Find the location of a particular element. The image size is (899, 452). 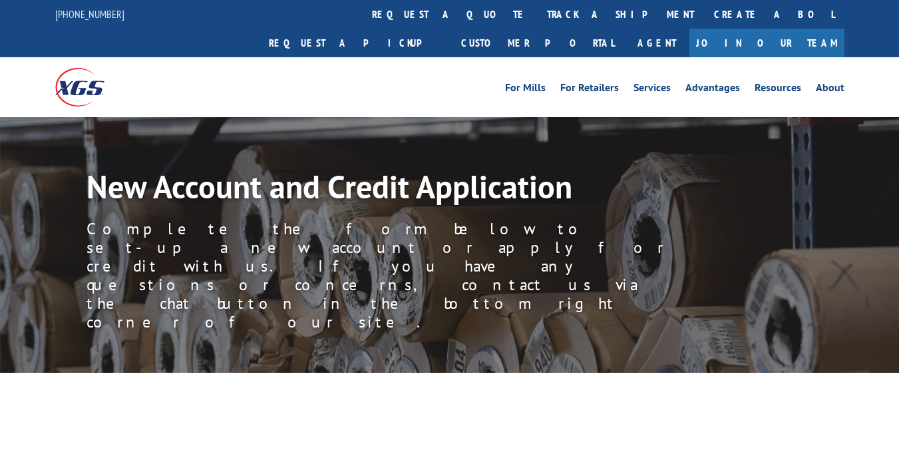

a: Services is located at coordinates (652, 90).